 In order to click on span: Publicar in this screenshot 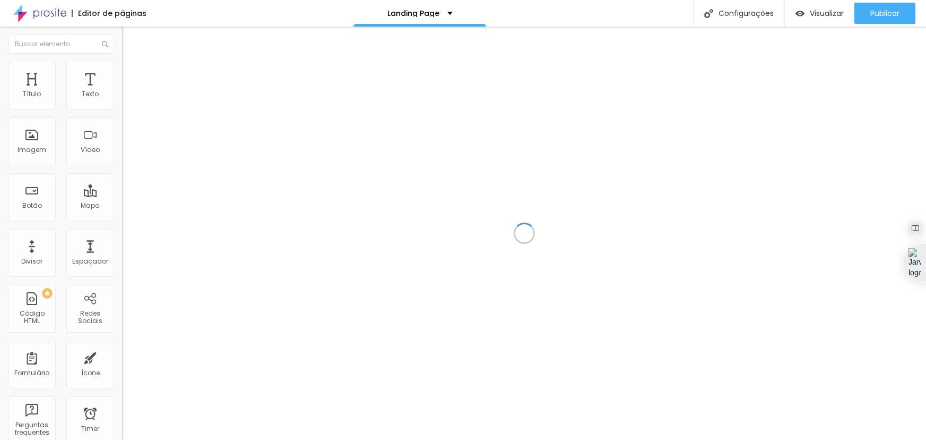, I will do `click(885, 13)`.